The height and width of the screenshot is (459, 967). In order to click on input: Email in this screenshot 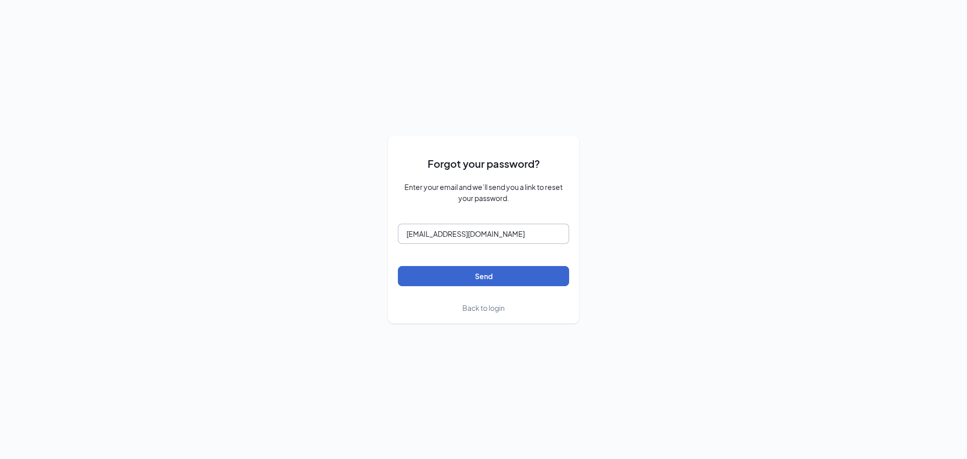, I will do `click(483, 234)`.